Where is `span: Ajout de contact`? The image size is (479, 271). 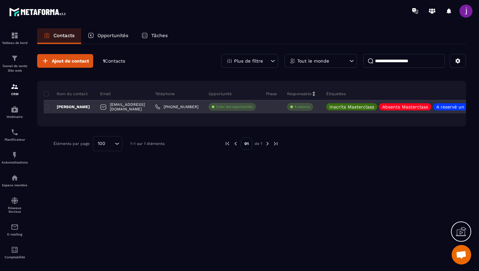
span: Ajout de contact is located at coordinates (70, 61).